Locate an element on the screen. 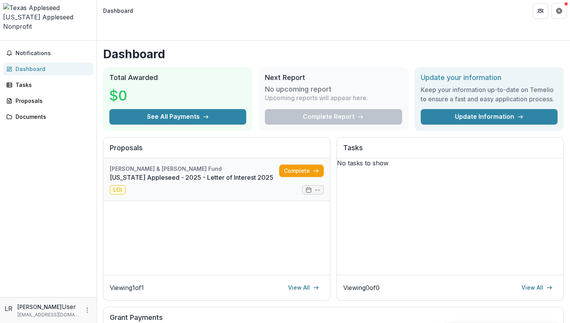  h3: $0 is located at coordinates (118, 95).